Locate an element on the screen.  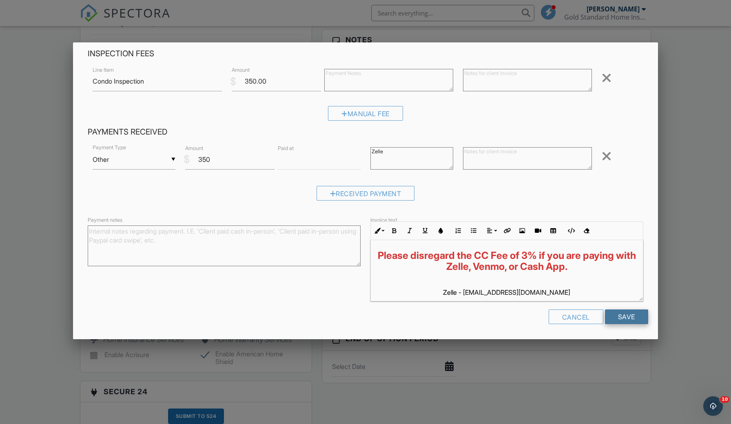
div: Received Payment is located at coordinates (365, 193).